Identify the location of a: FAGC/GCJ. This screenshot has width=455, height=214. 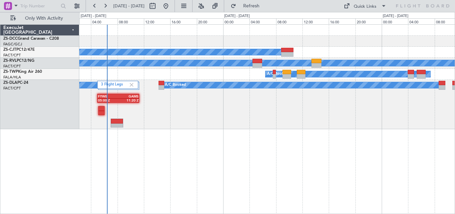
(13, 44).